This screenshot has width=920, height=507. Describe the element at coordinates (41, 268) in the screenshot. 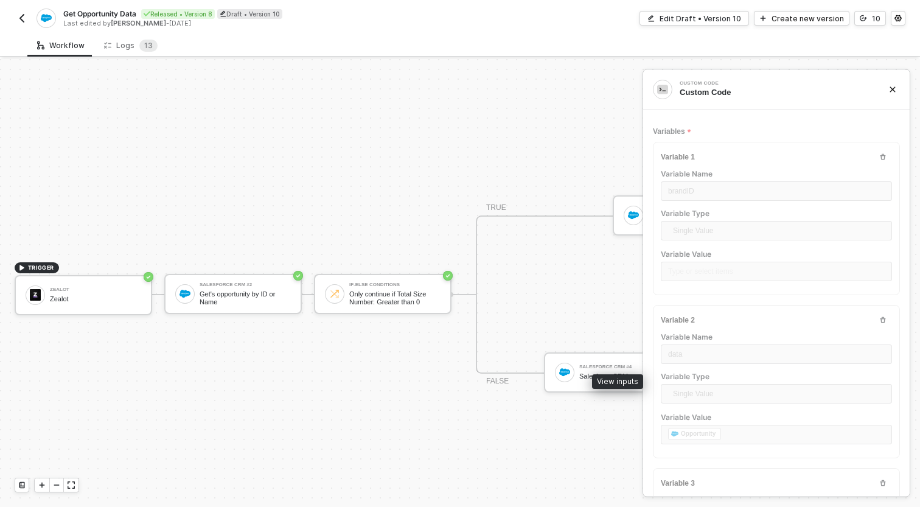

I see `span: TRIGGER` at that location.